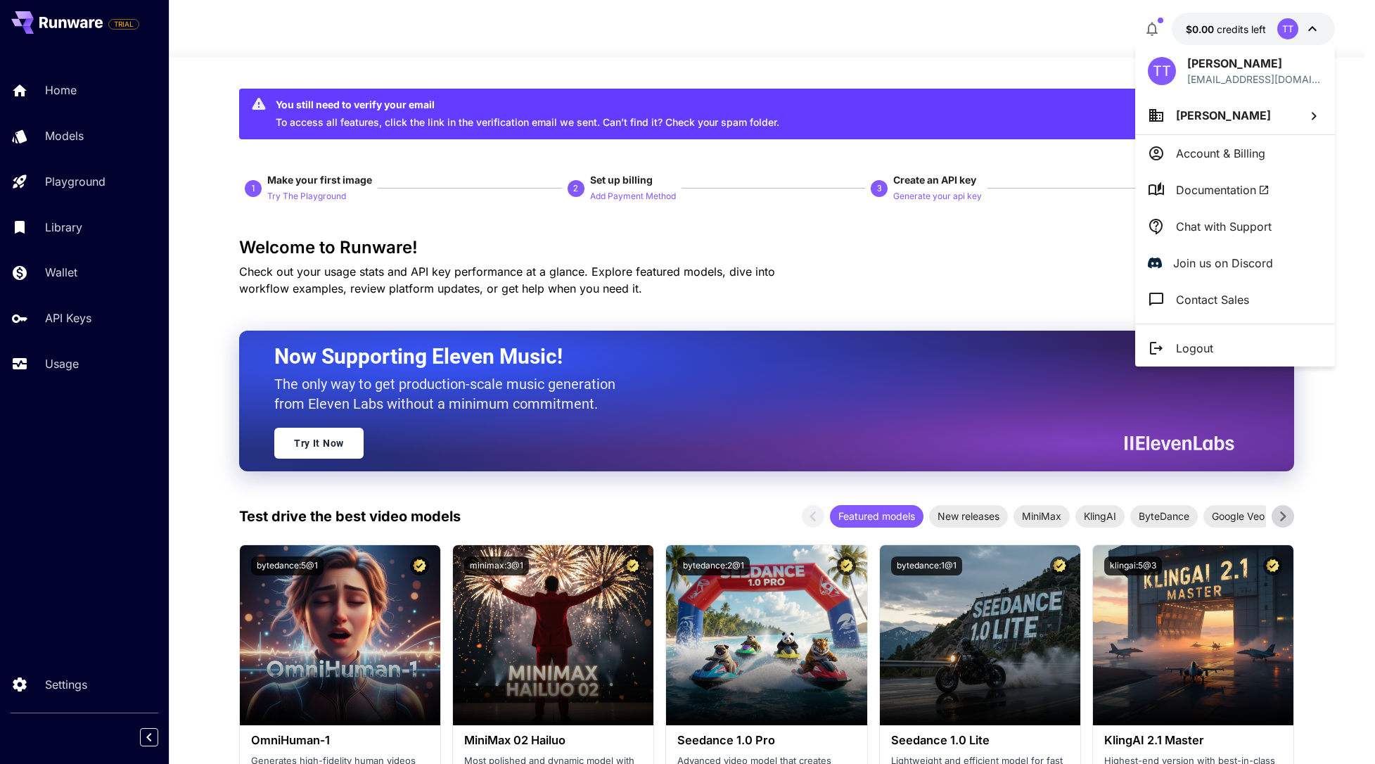  What do you see at coordinates (1223, 190) in the screenshot?
I see `span: Documentation` at bounding box center [1223, 190].